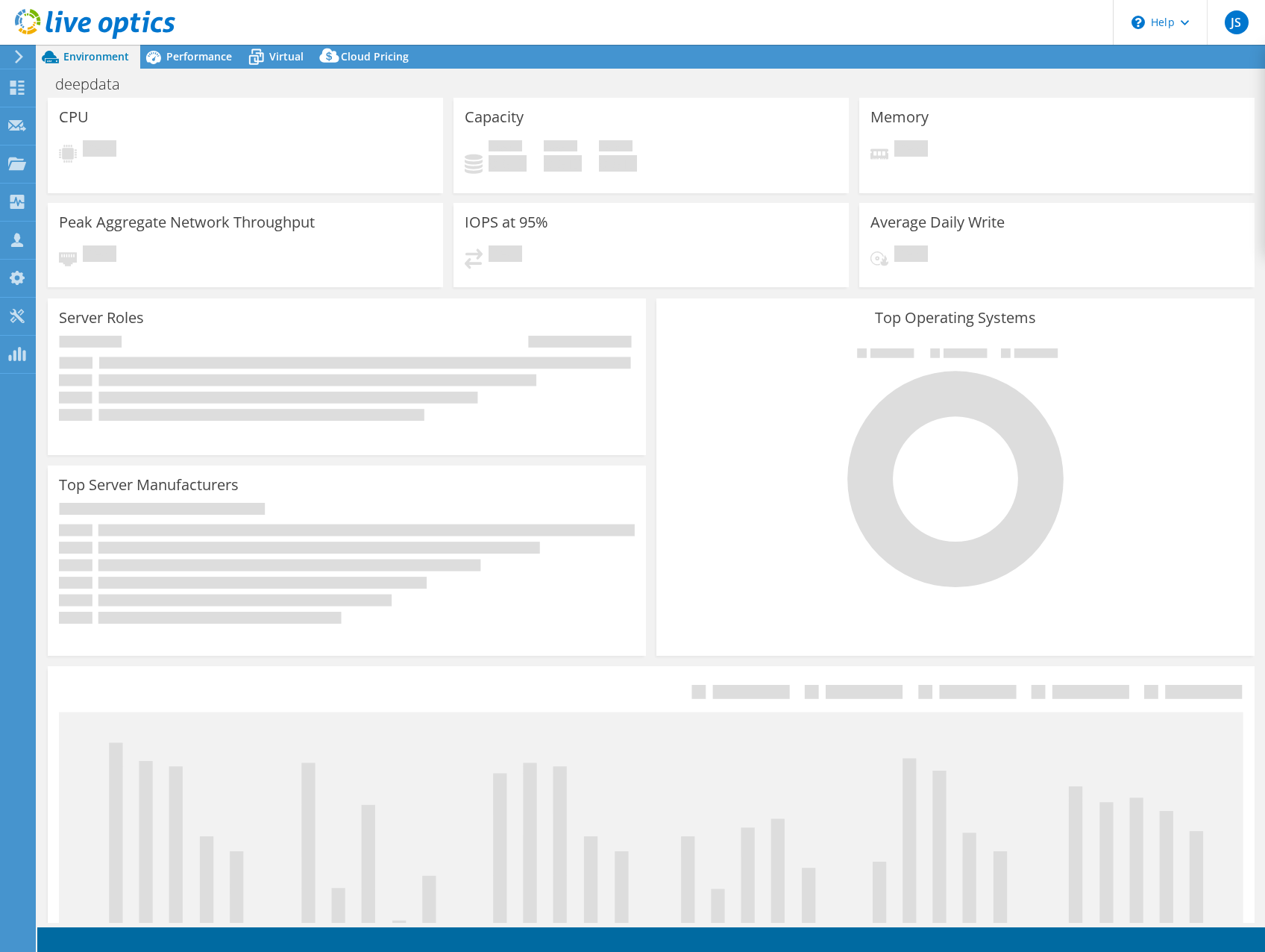  Describe the element at coordinates (96, 56) in the screenshot. I see `span: Environment` at that location.